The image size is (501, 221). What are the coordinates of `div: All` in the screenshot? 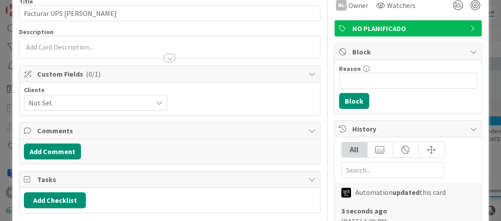 It's located at (355, 150).